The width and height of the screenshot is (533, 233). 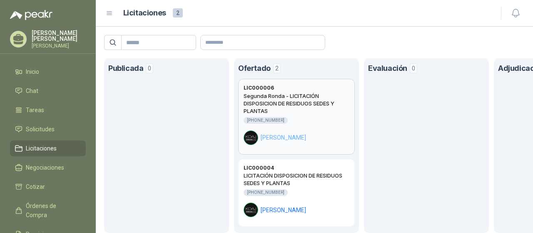 I want to click on a: Solicitudes, so click(x=48, y=129).